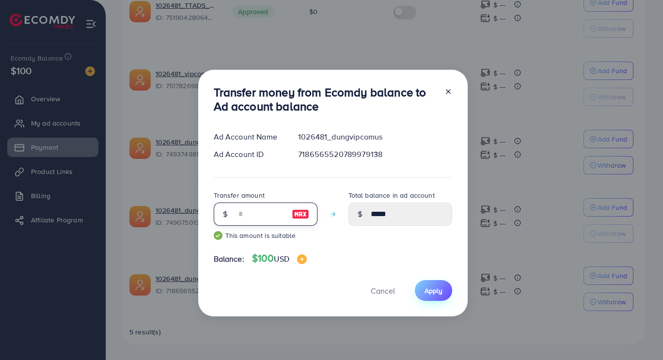  Describe the element at coordinates (325, 99) in the screenshot. I see `h3: Transfer money from Ecomdy balance to Ad account balance` at that location.